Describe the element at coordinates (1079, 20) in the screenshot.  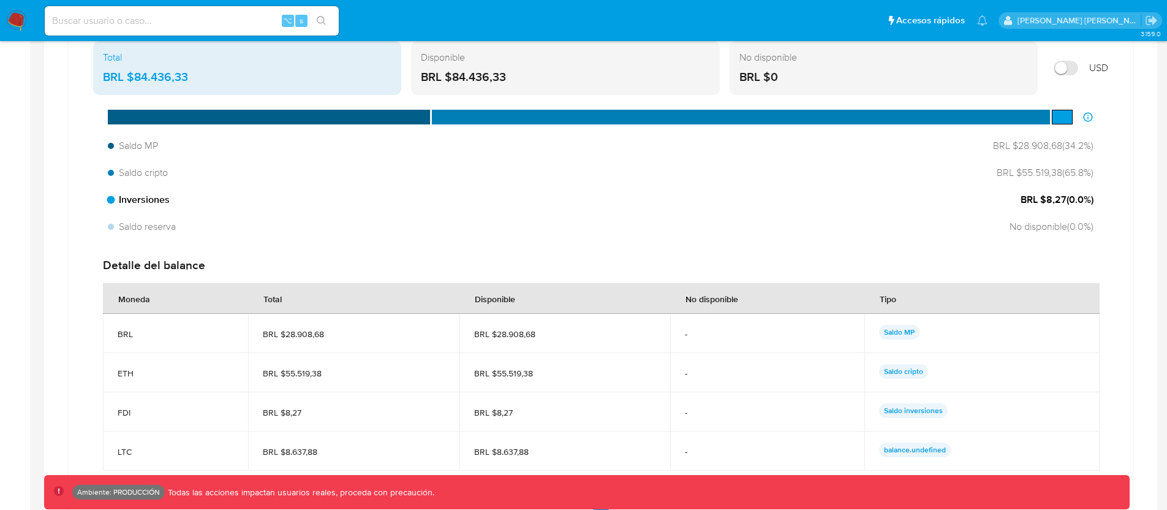
I see `p: victor.david@mercadolibre.com.co` at that location.